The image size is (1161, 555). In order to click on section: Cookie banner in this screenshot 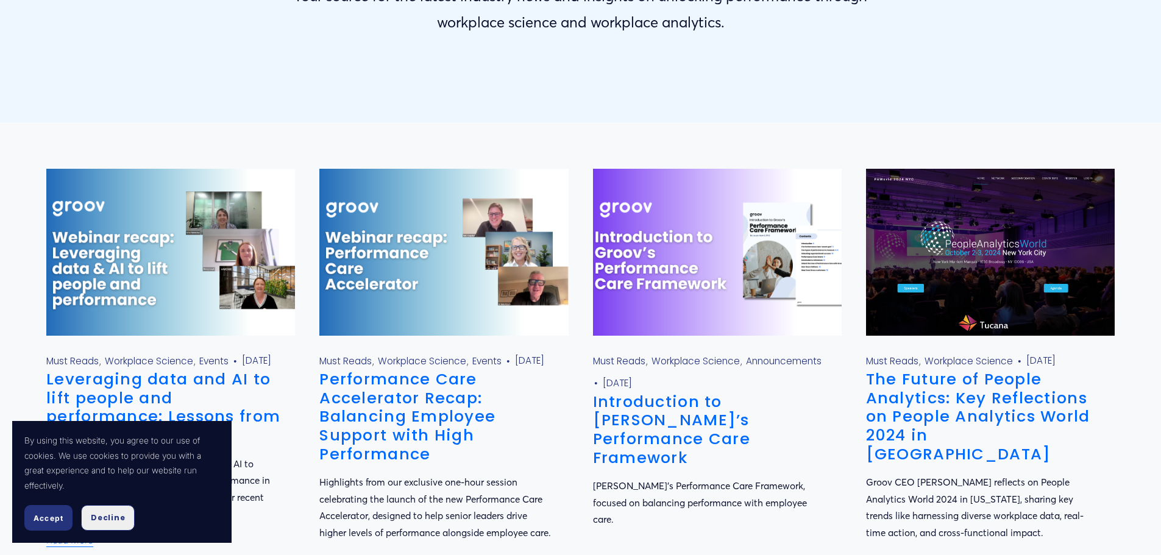, I will do `click(122, 482)`.